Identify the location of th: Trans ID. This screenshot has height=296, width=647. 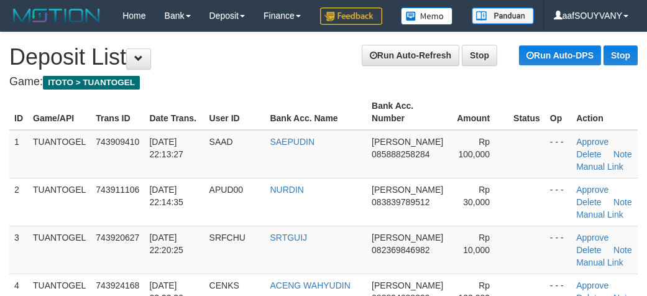
(117, 112).